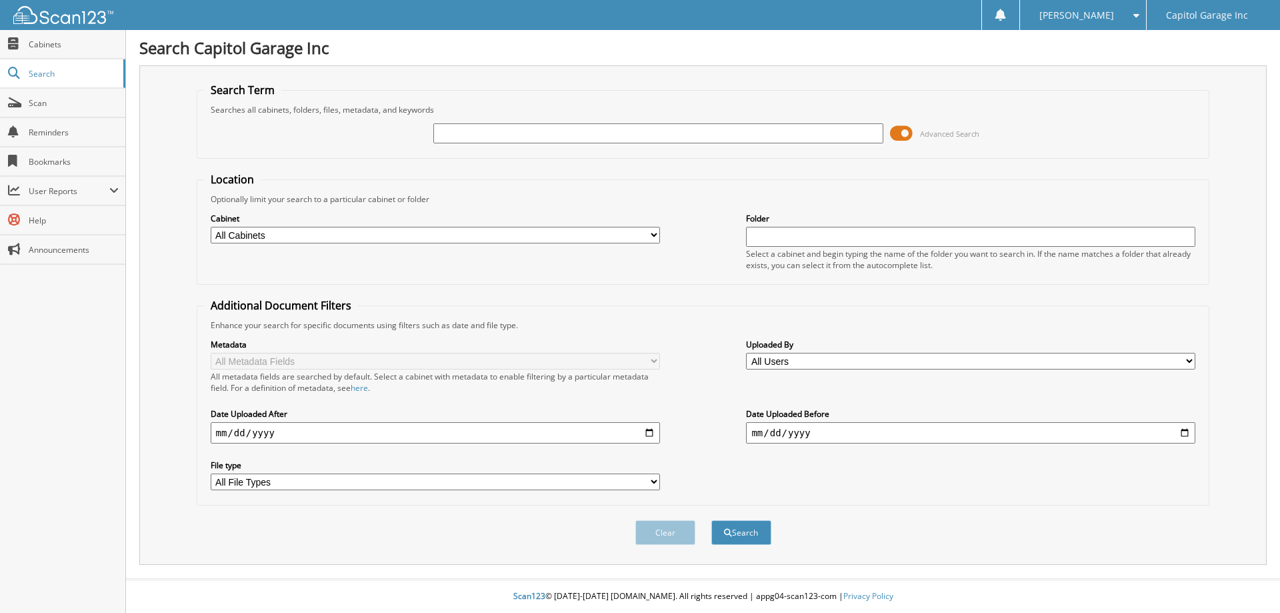 This screenshot has width=1280, height=613. I want to click on span: Announcements, so click(73, 249).